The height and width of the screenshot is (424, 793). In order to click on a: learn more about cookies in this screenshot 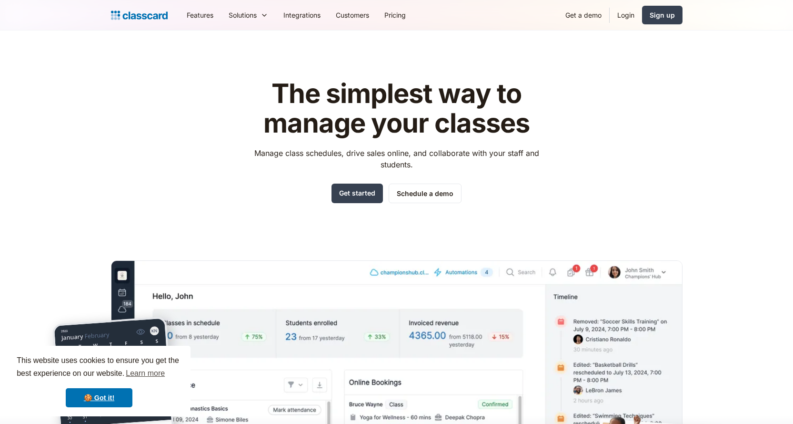, I will do `click(145, 373)`.